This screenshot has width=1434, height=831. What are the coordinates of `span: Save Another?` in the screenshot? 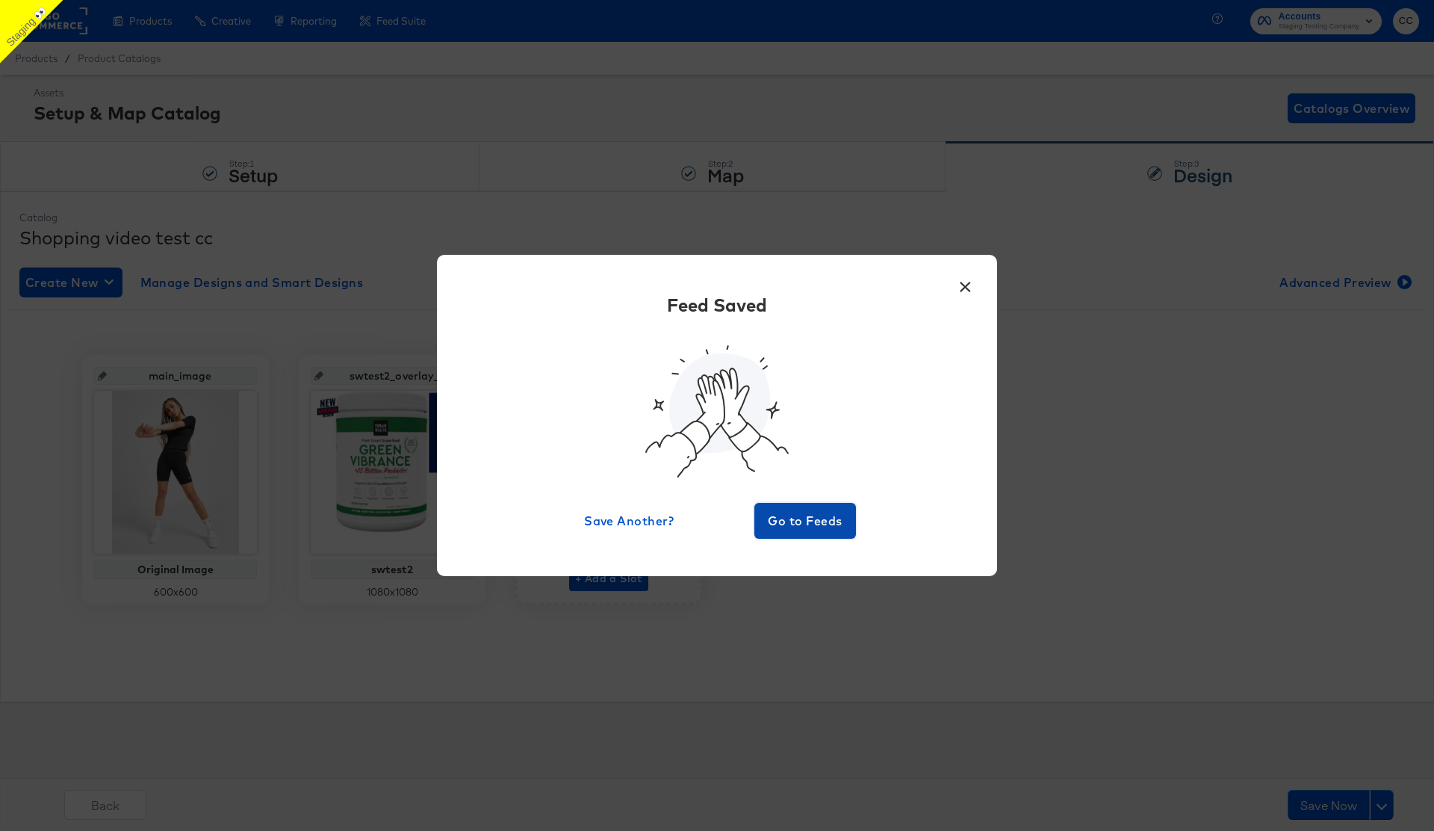 It's located at (629, 521).